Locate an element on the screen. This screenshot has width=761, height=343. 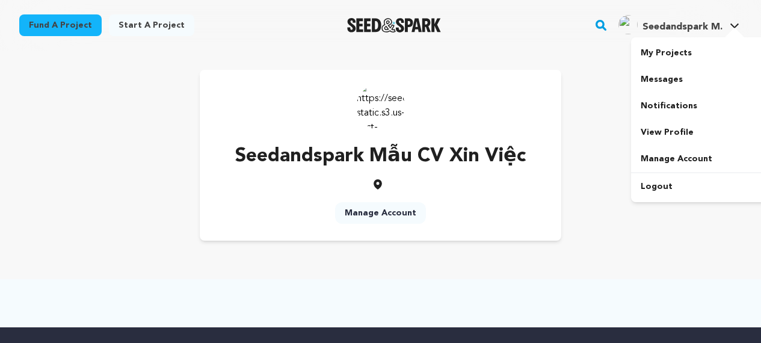
span: Seedandspark M. is located at coordinates (682, 27).